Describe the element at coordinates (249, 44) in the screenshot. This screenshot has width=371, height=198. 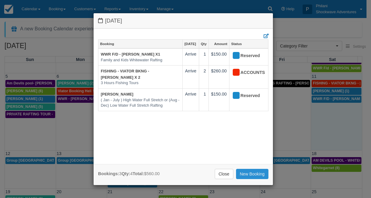
I see `a: Status` at that location.